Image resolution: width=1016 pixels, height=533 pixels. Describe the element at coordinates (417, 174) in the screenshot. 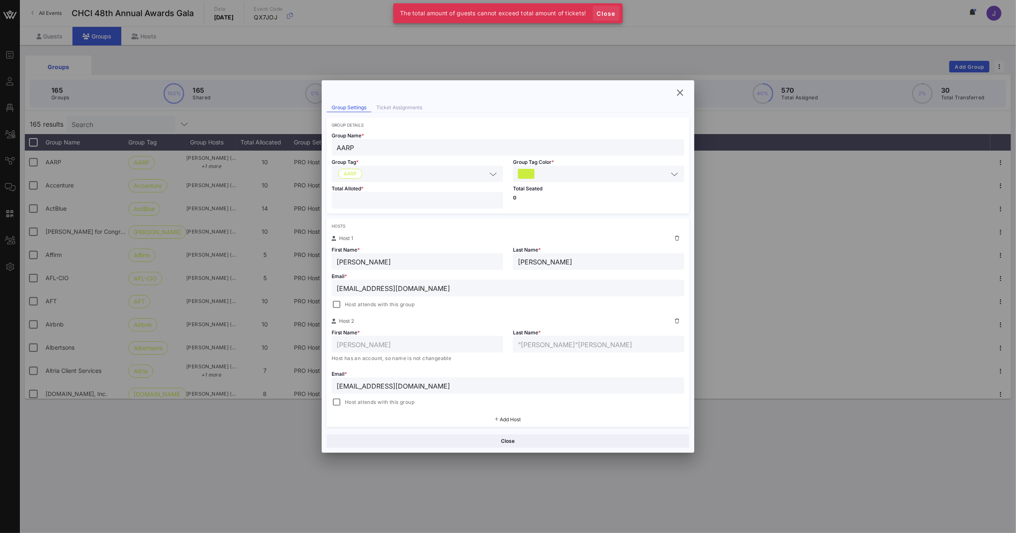

I see `div: AARP` at that location.